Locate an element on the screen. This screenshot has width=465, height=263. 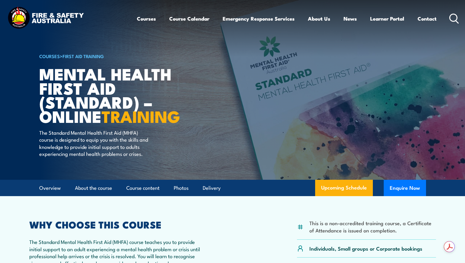
li: This is a non-accredited training course, a Certificate of Attendance is issued on completion. is located at coordinates (373, 226).